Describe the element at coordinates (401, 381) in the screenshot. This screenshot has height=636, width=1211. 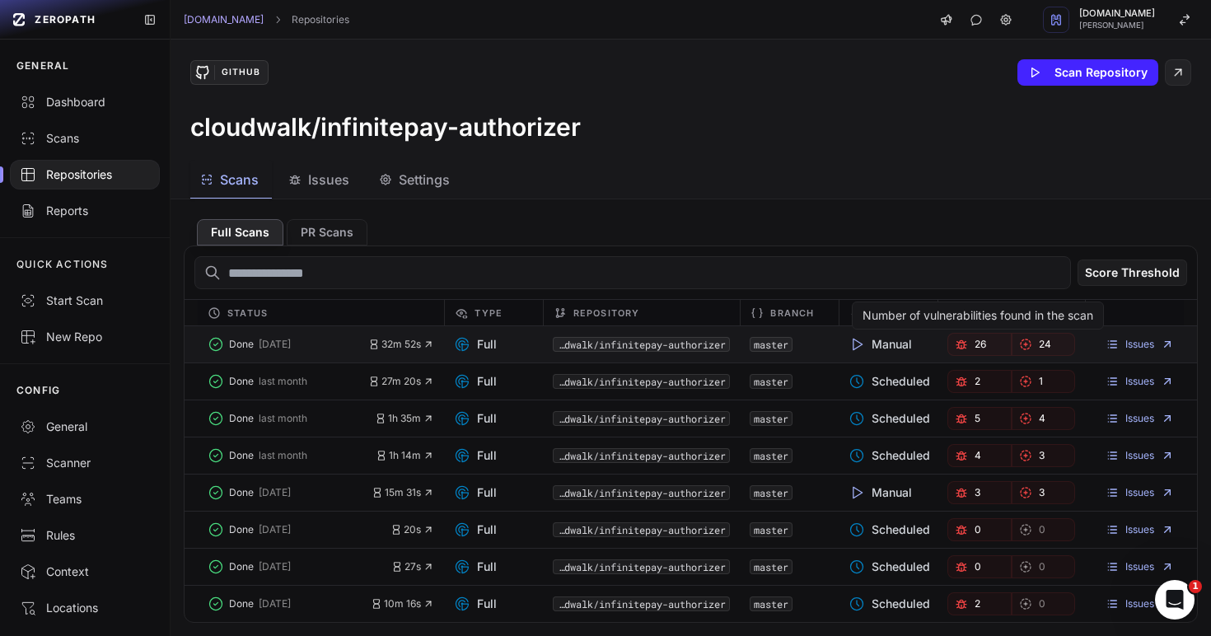
I see `span: 27m 20s` at that location.